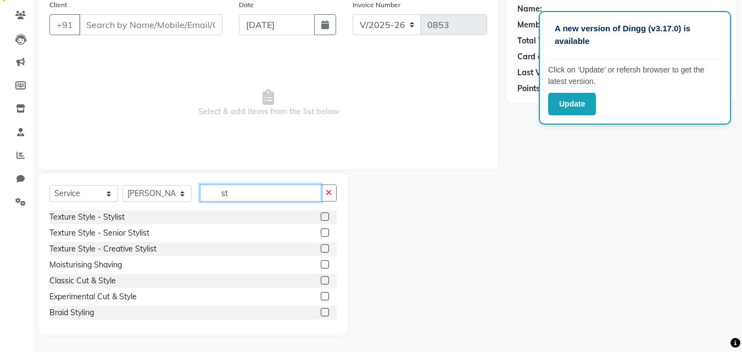  I want to click on div: Classic Cut & Style, so click(82, 281).